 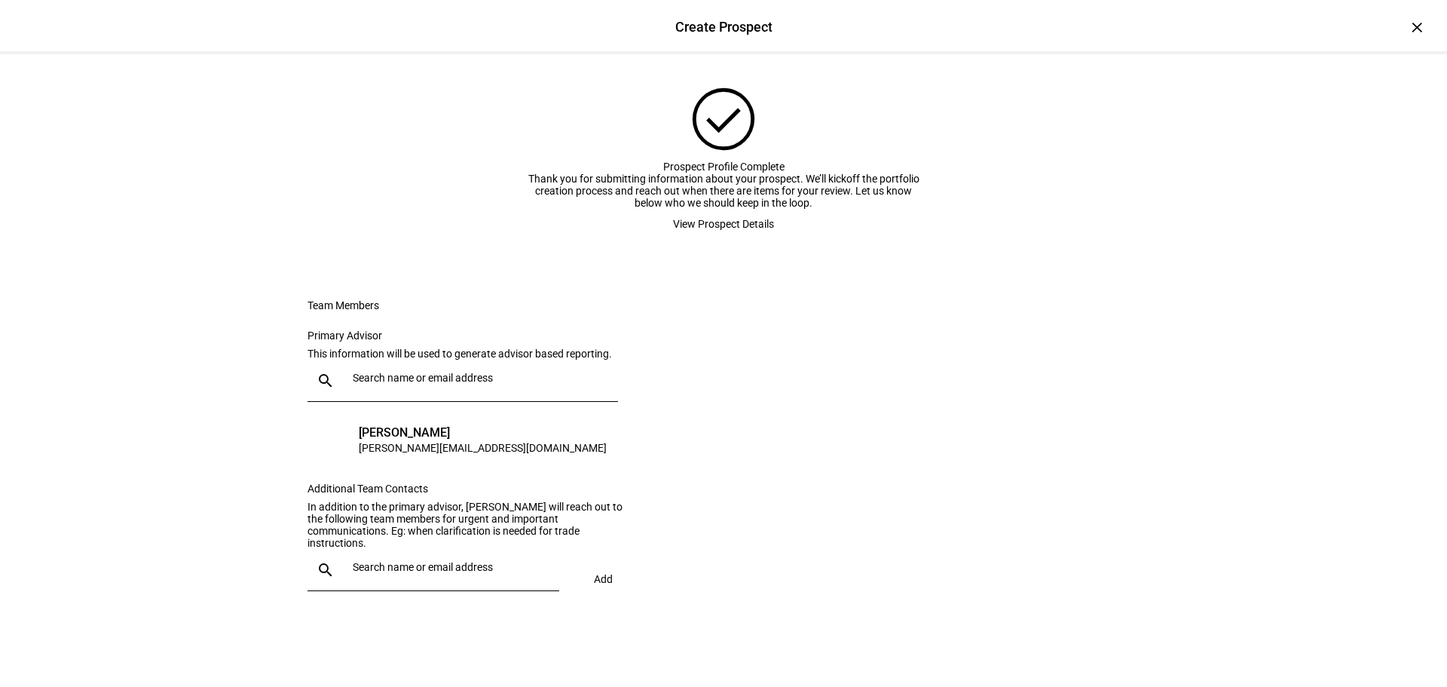 What do you see at coordinates (515, 305) in the screenshot?
I see `div: Team Members` at bounding box center [515, 305].